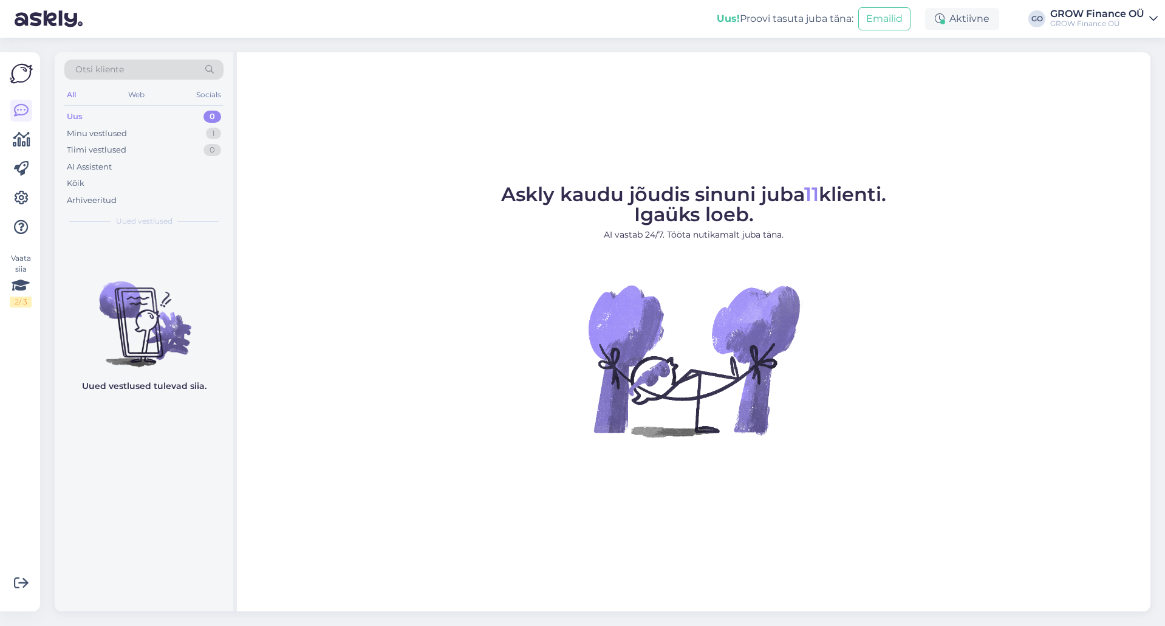  Describe the element at coordinates (21, 280) in the screenshot. I see `div: Vaata siia` at that location.